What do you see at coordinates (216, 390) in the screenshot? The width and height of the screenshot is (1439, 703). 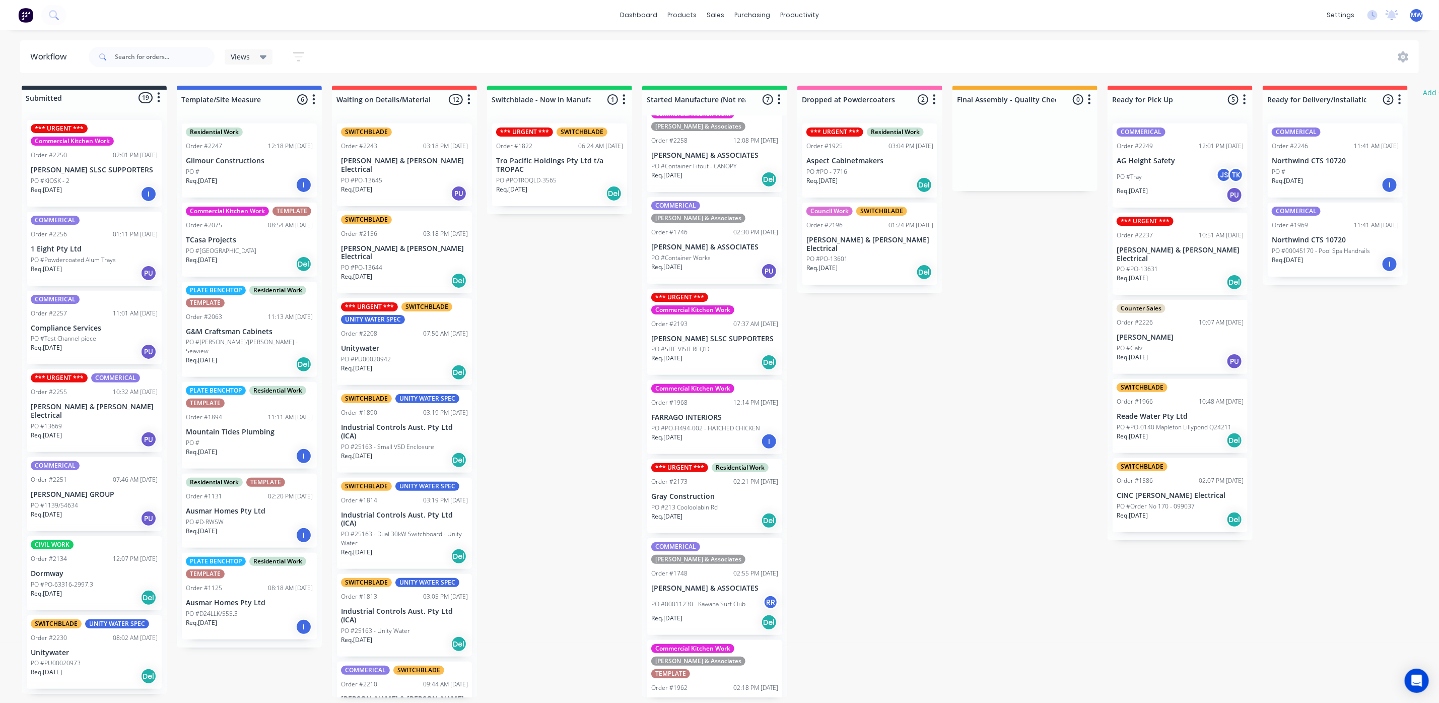 I see `div: PLATE BENCHTOP` at bounding box center [216, 390].